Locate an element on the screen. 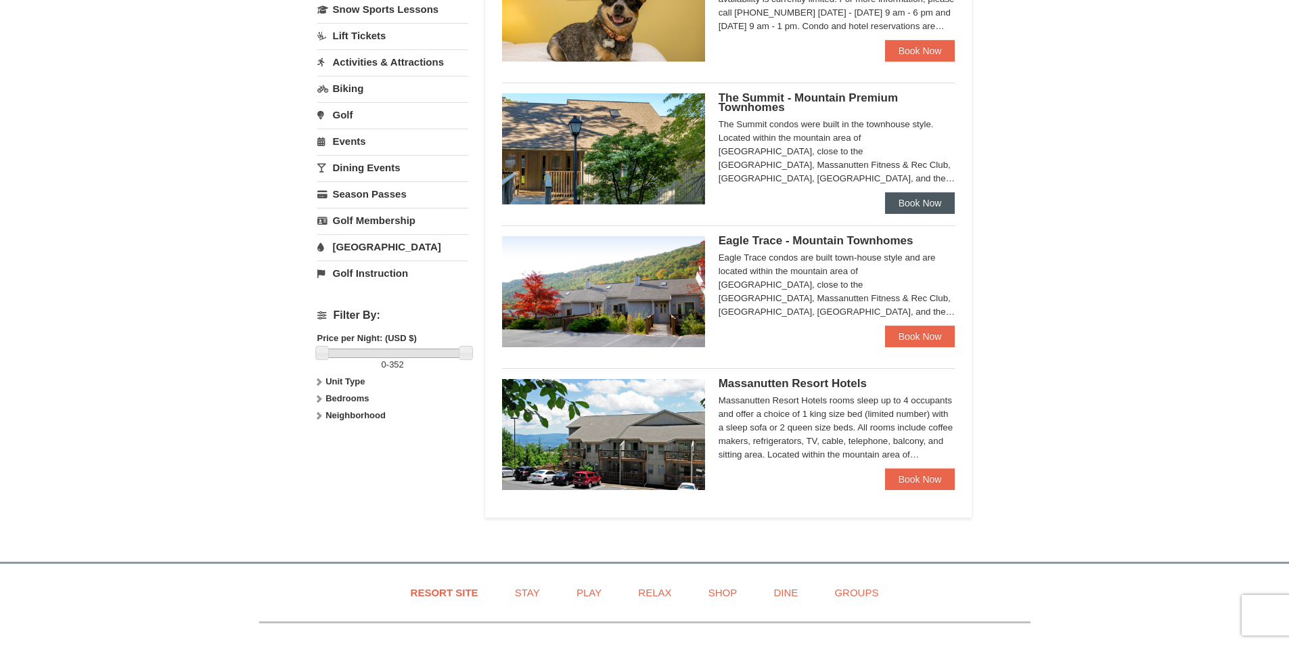  a: Biking is located at coordinates (392, 88).